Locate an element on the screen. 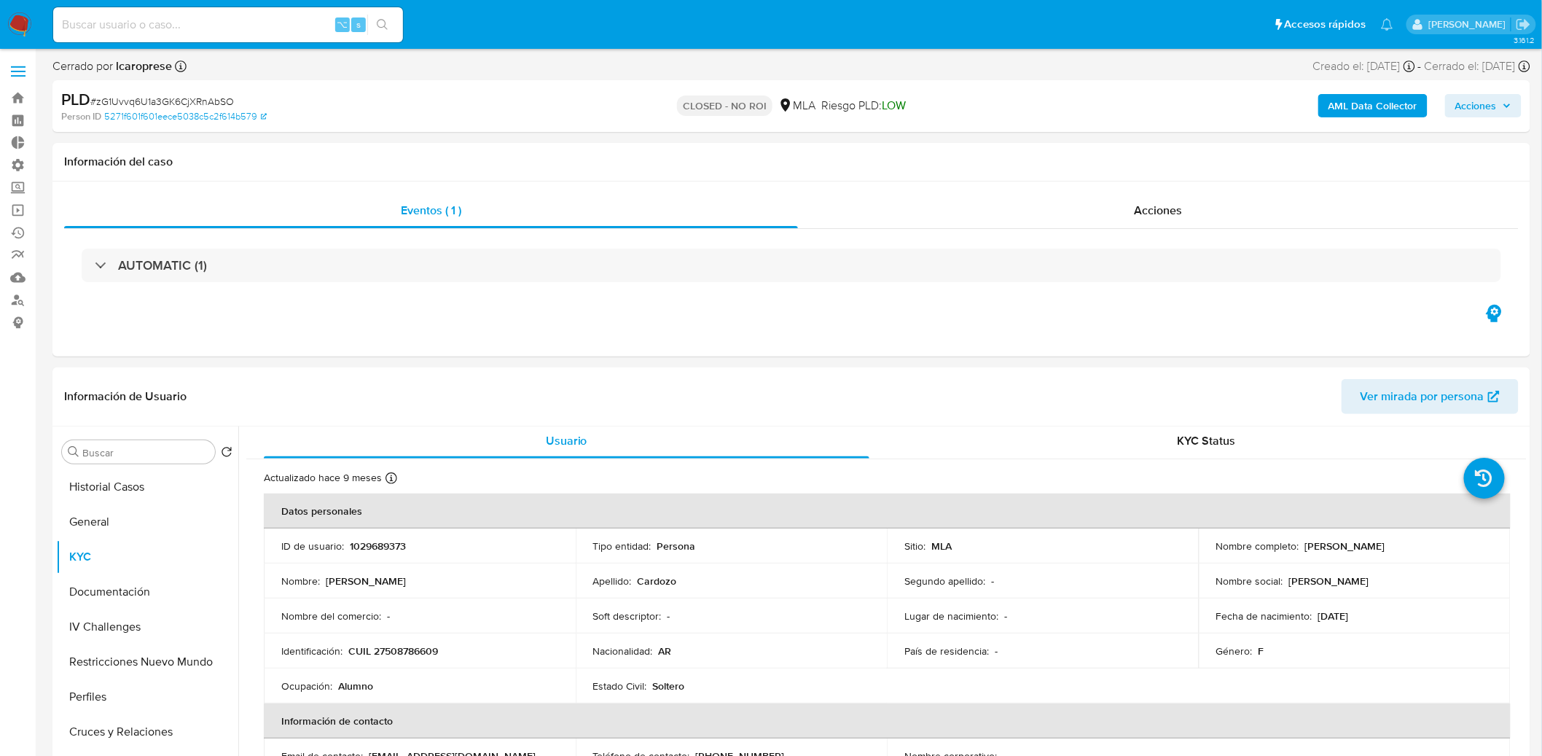 This screenshot has width=1542, height=756. button: Cruces y Relaciones is located at coordinates (147, 732).